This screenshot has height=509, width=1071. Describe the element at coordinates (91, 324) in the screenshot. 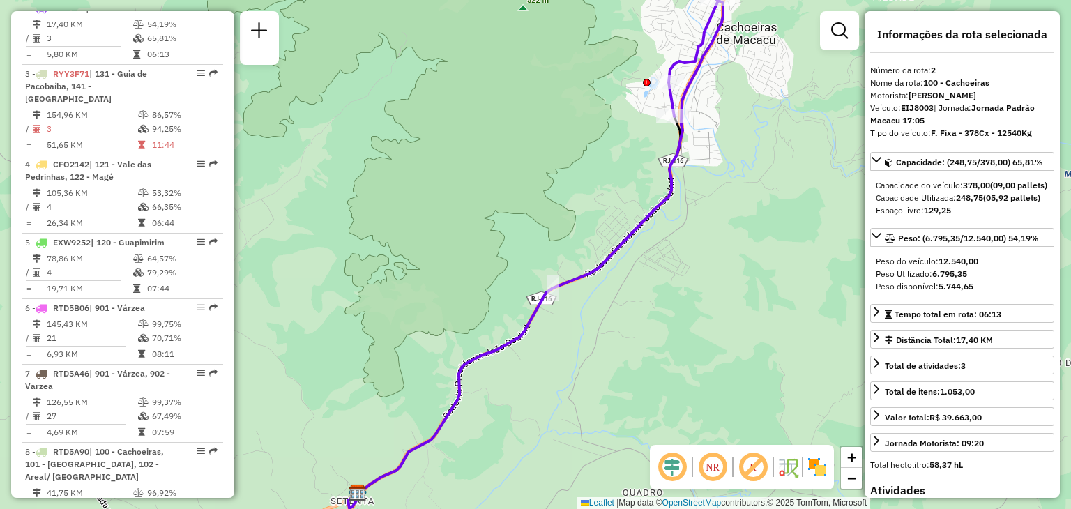

I see `td: 145,43 KM` at that location.